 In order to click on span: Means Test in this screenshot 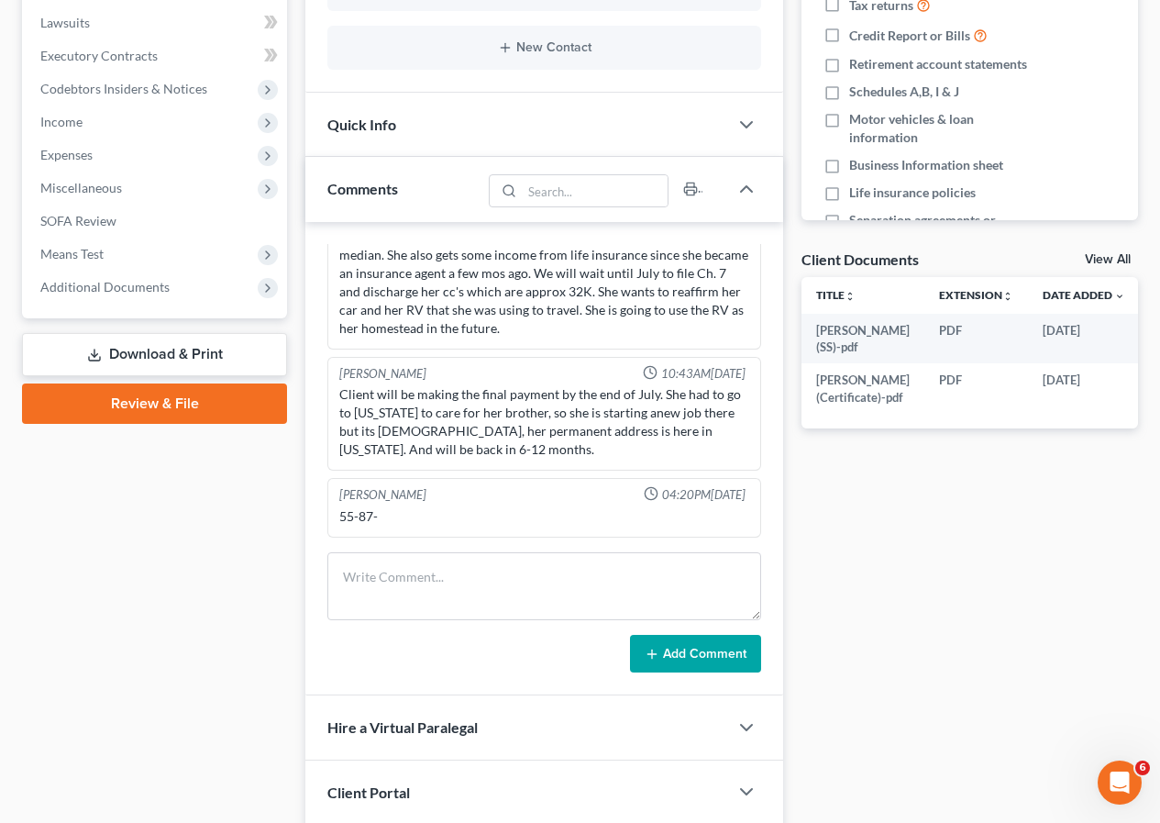, I will do `click(72, 253)`.